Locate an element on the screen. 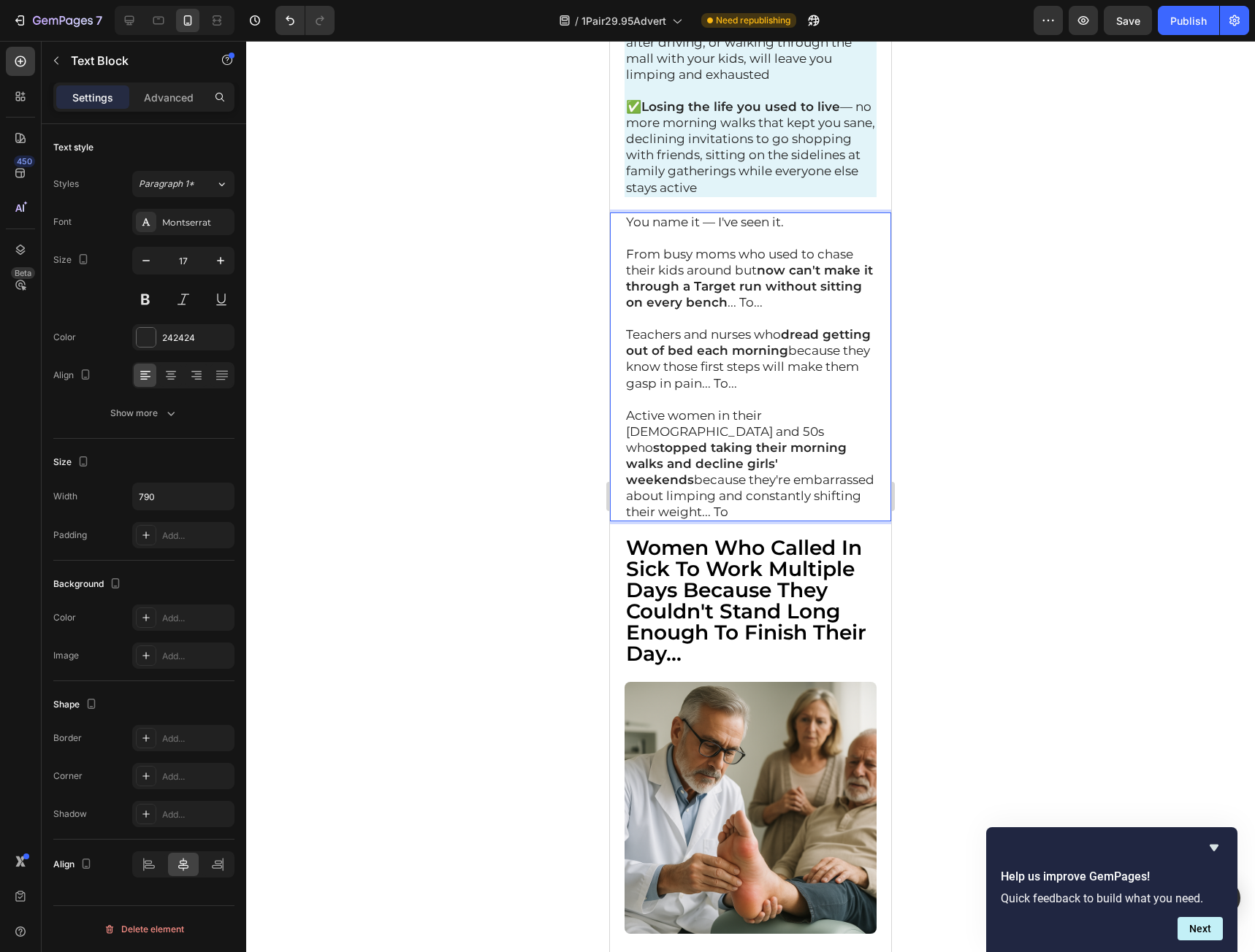 The height and width of the screenshot is (952, 1255). p: 7 is located at coordinates (99, 21).